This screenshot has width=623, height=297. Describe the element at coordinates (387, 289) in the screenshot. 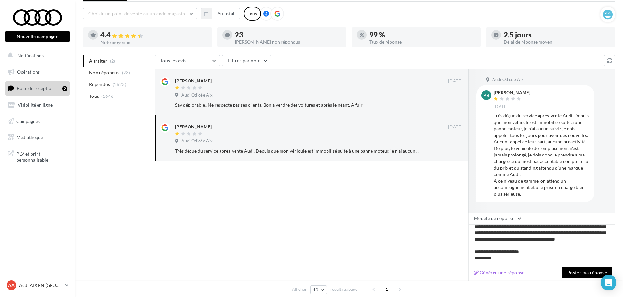

I see `span: 1` at that location.